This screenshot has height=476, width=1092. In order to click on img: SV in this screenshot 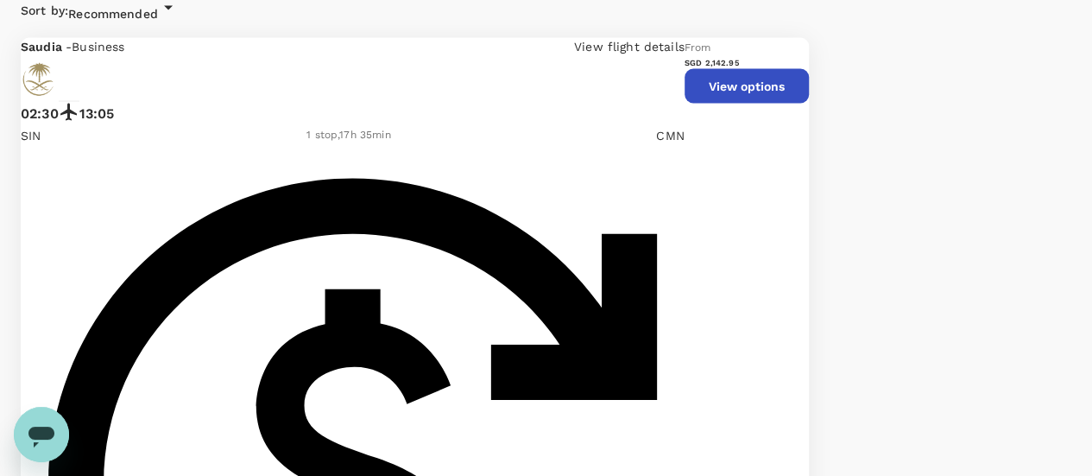, I will do `click(38, 79)`.